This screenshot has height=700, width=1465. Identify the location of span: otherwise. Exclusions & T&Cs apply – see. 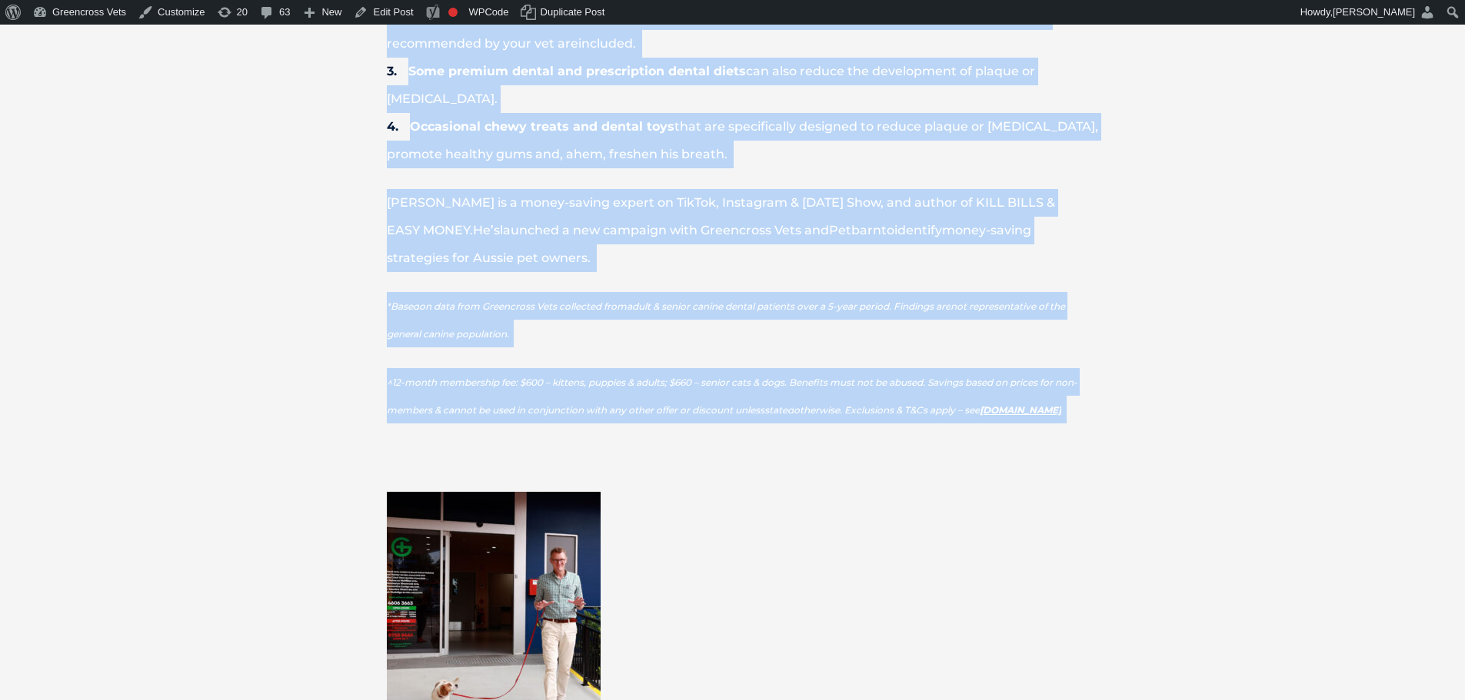
(927, 410).